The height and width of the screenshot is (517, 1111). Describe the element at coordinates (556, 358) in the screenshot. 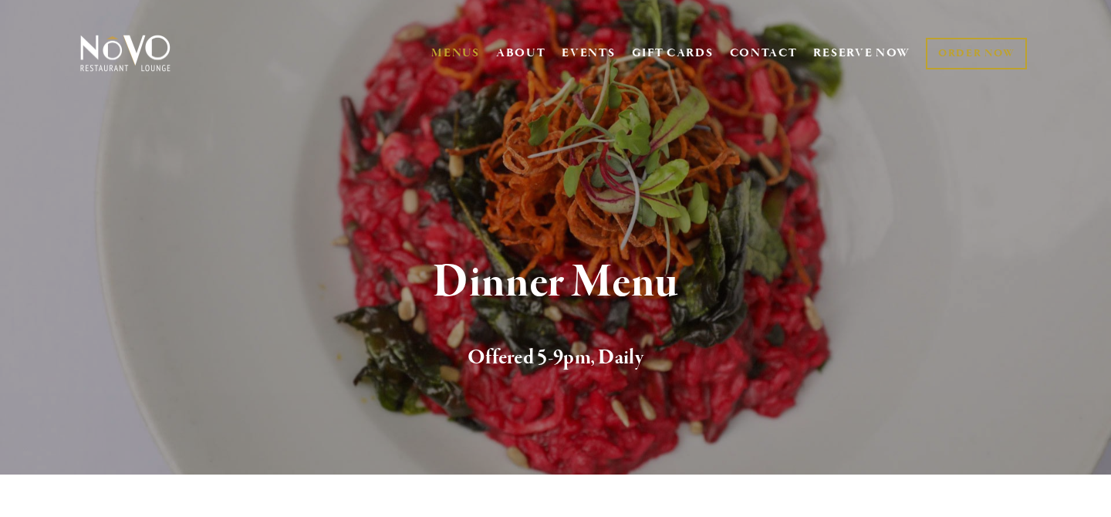

I see `h2: Offered 5-9pm, Daily` at that location.